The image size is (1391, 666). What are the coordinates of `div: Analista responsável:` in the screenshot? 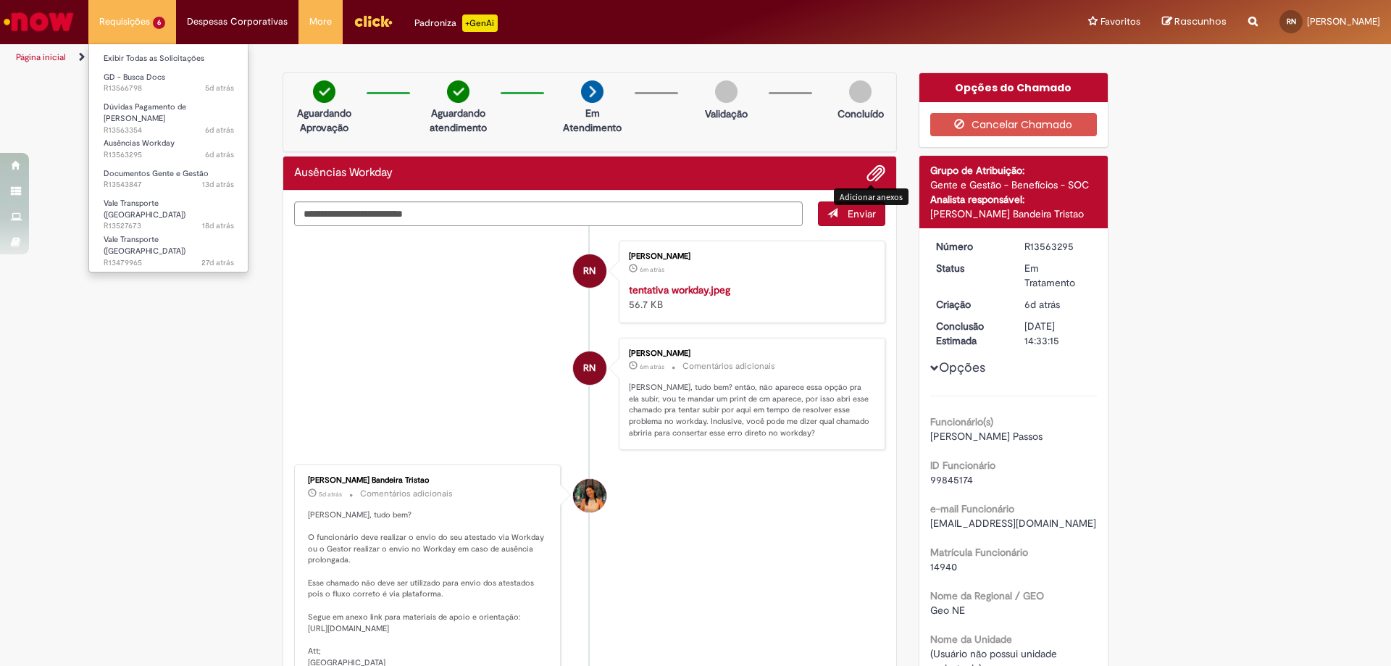 It's located at (1013, 199).